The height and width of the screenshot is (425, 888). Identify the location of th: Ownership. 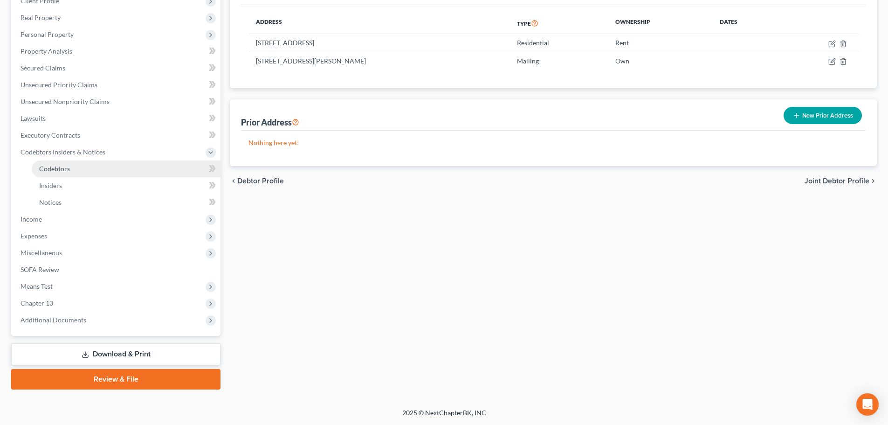
(660, 23).